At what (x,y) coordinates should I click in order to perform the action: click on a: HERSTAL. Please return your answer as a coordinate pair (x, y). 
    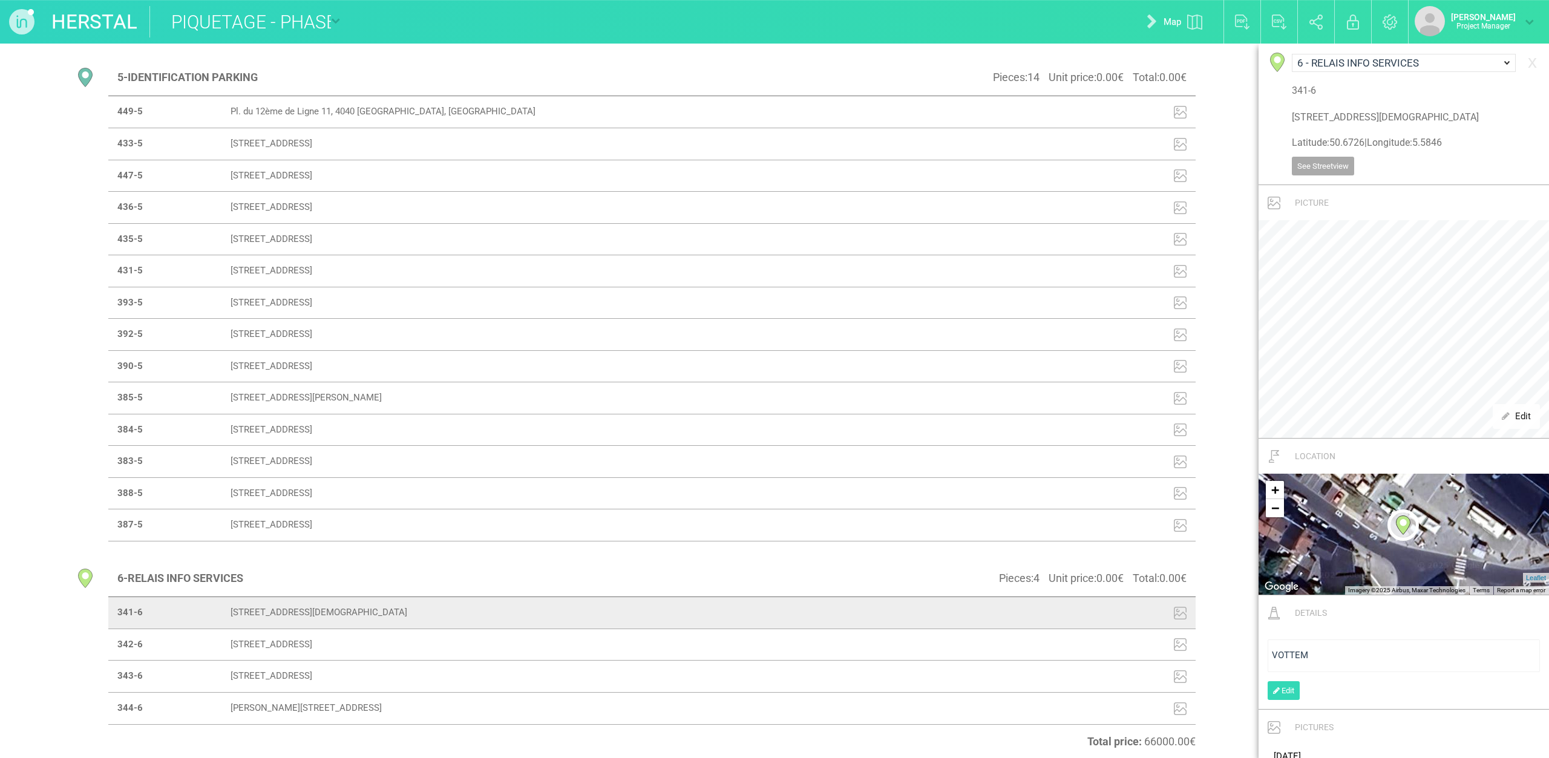
    Looking at the image, I should click on (94, 22).